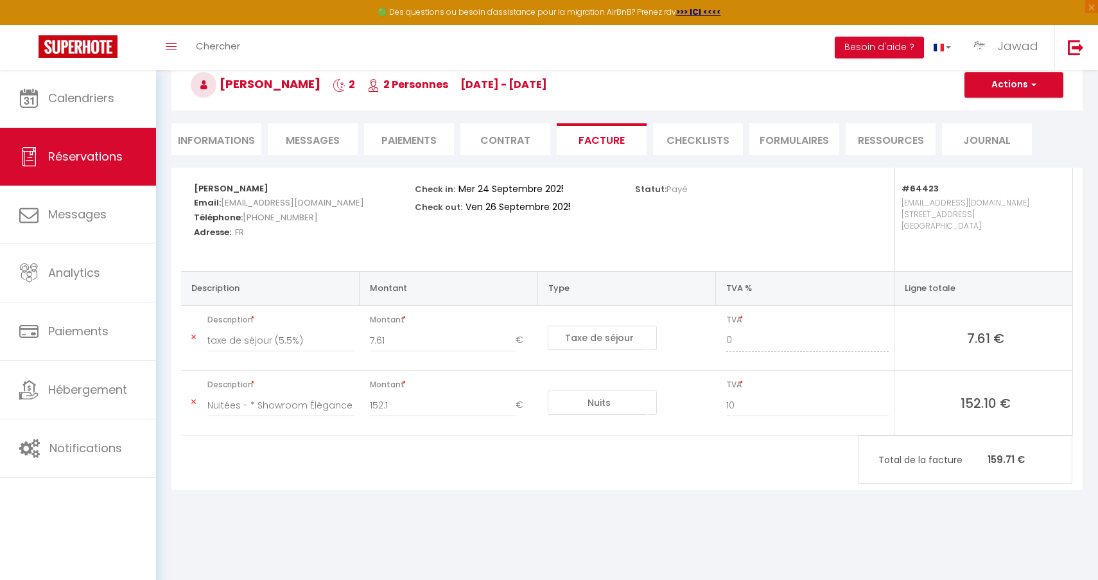  Describe the element at coordinates (1075, 47) in the screenshot. I see `img: logout` at that location.